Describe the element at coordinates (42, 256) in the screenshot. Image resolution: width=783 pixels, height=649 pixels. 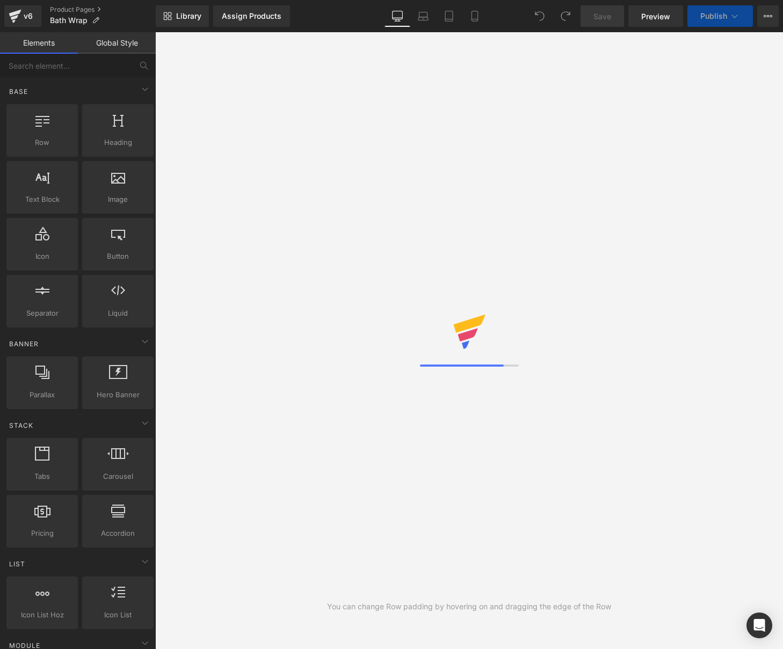
I see `span: Icon` at that location.